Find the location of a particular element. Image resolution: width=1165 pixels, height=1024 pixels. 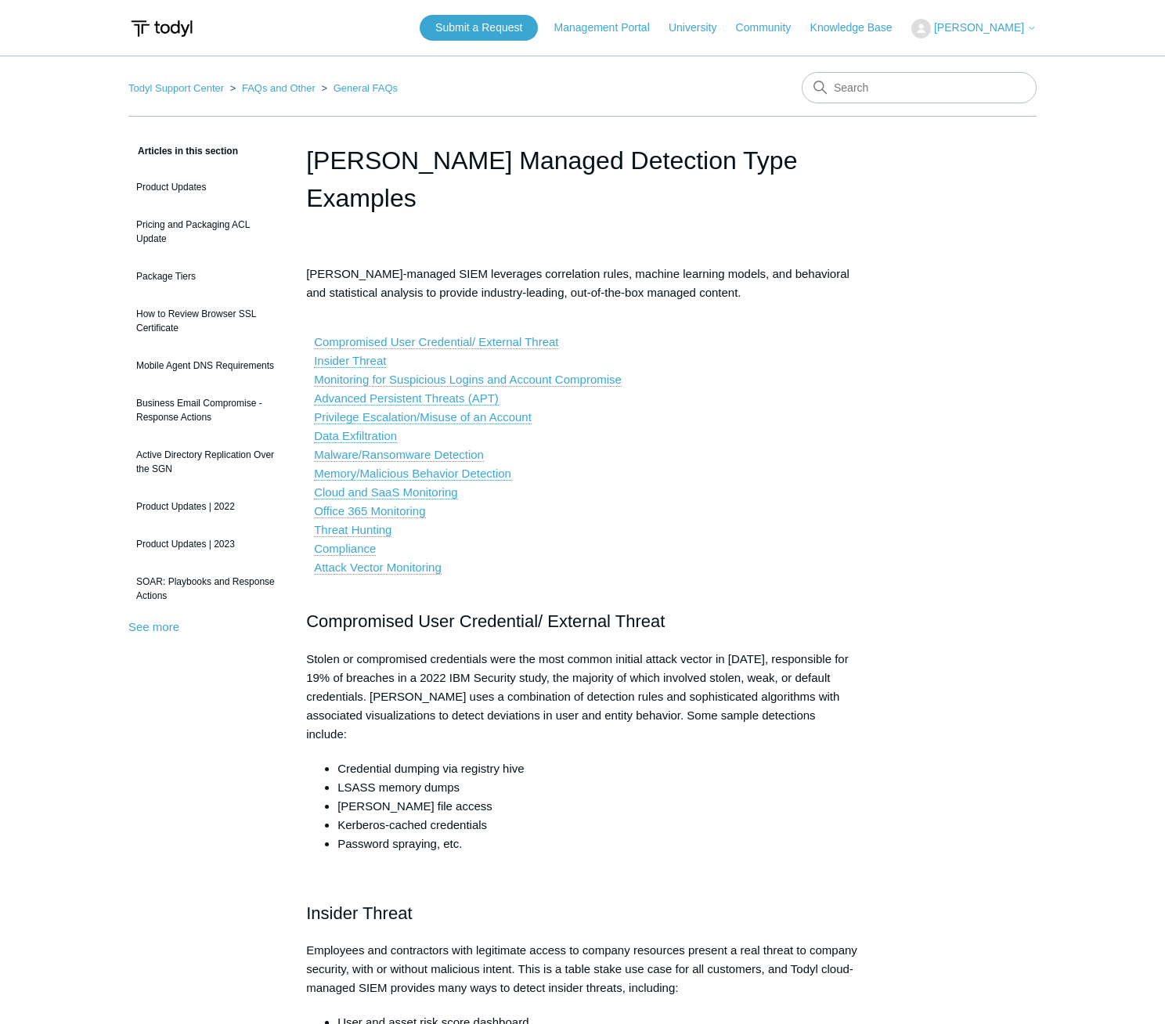

input: Search is located at coordinates (919, 88).